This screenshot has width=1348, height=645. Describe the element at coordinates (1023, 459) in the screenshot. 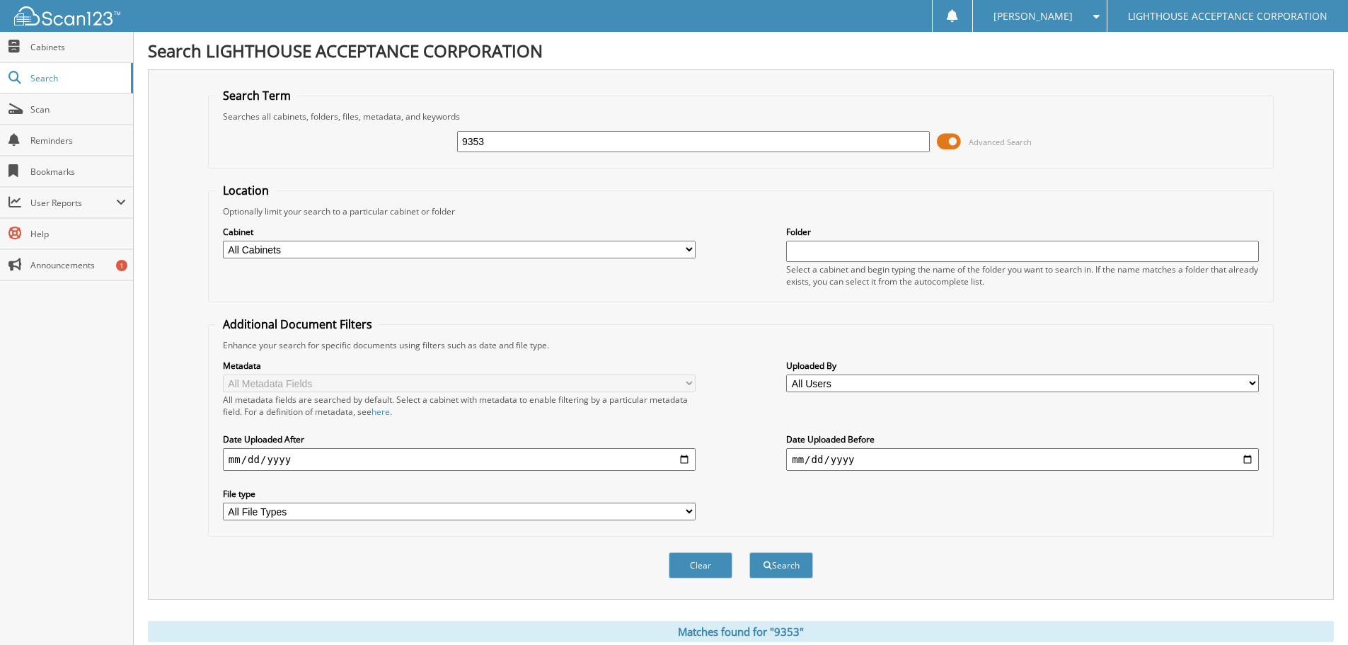

I see `input: end` at that location.